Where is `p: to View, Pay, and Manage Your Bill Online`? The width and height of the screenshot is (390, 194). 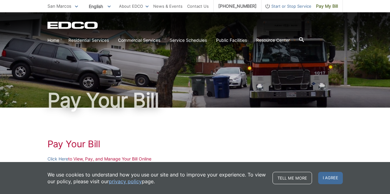 p: to View, Pay, and Manage Your Bill Online is located at coordinates (195, 159).